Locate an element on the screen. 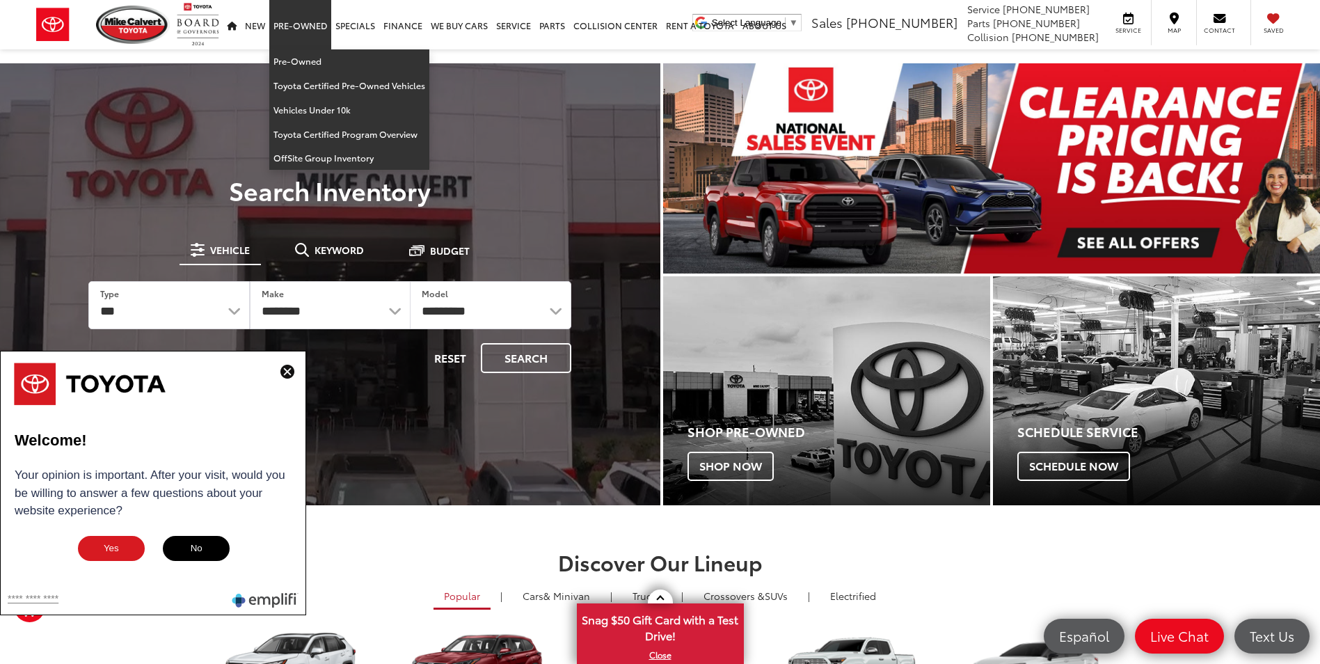 The width and height of the screenshot is (1320, 664). a: Toyota Certified Program Overview is located at coordinates (349, 134).